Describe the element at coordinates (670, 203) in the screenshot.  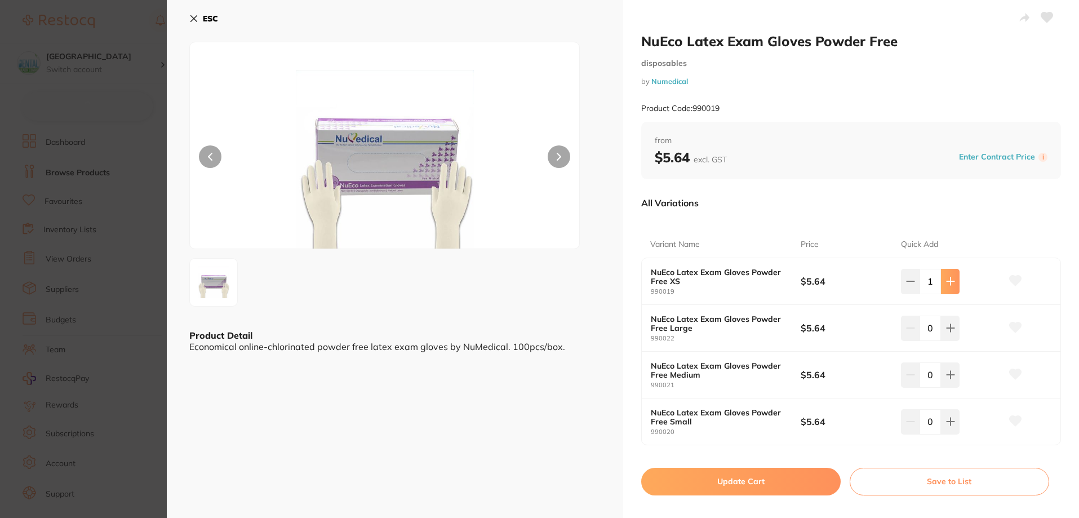
I see `p: All Variations` at that location.